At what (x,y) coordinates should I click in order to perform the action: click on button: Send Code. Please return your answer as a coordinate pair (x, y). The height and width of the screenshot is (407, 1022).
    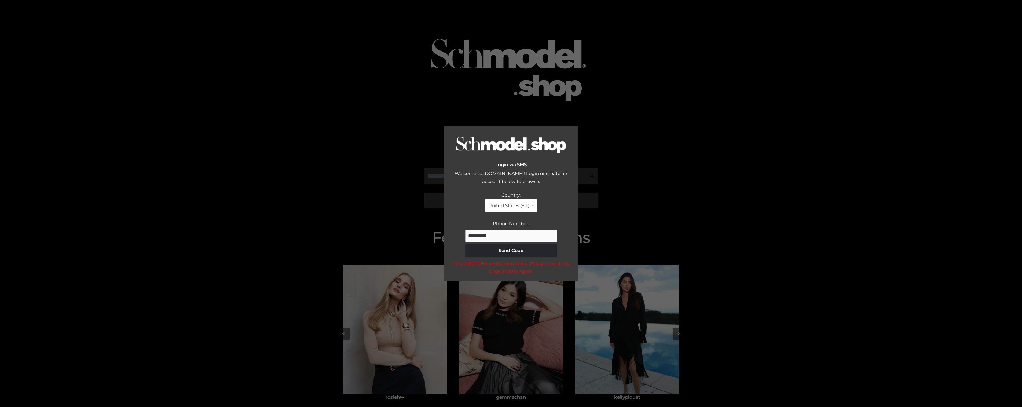
    Looking at the image, I should click on (511, 250).